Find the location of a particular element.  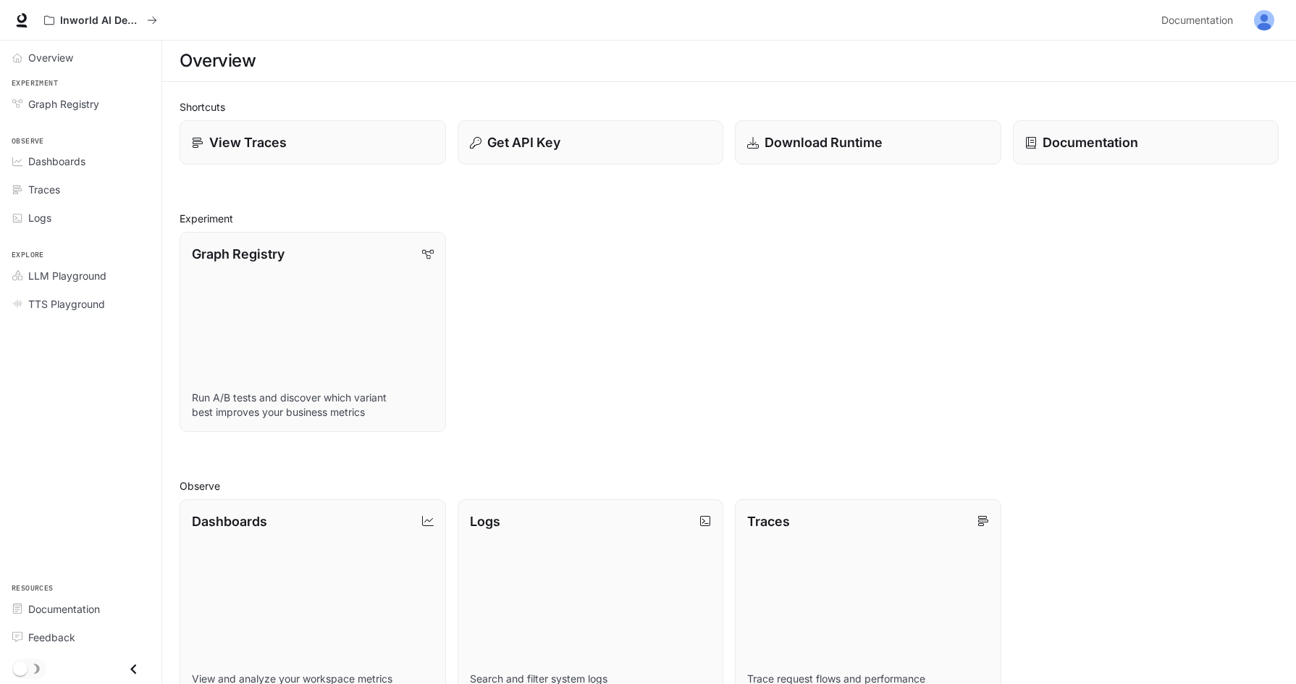

p: View Traces is located at coordinates (248, 142).